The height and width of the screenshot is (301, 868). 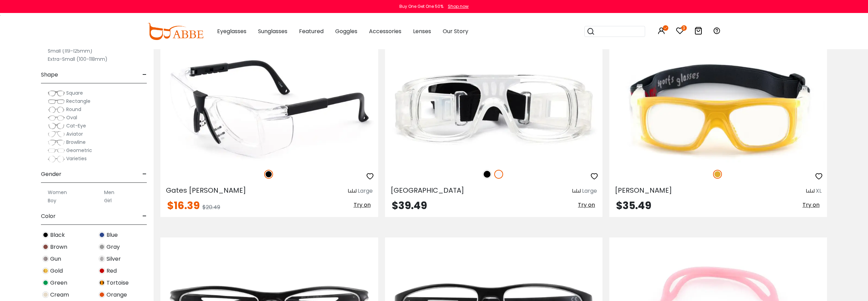 What do you see at coordinates (56, 110) in the screenshot?
I see `img: Round.png` at bounding box center [56, 110].